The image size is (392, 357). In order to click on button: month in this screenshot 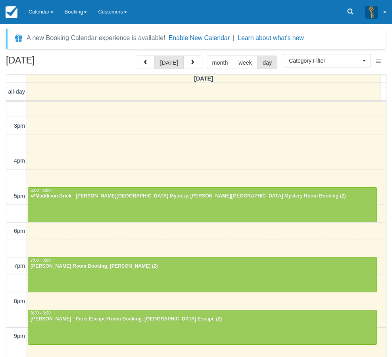, I will do `click(220, 62)`.